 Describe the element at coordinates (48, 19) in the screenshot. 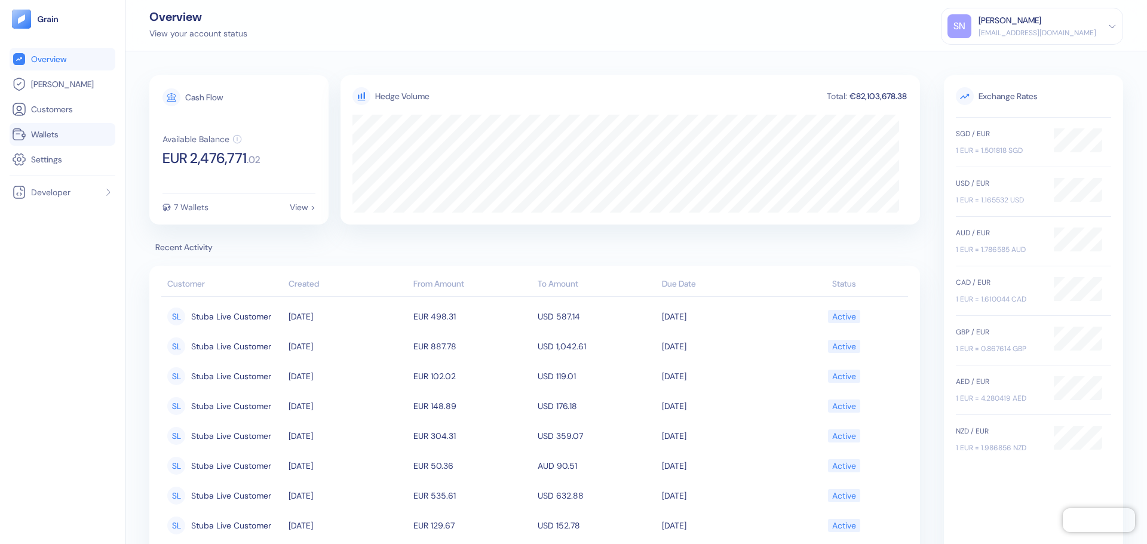

I see `img: logo` at that location.